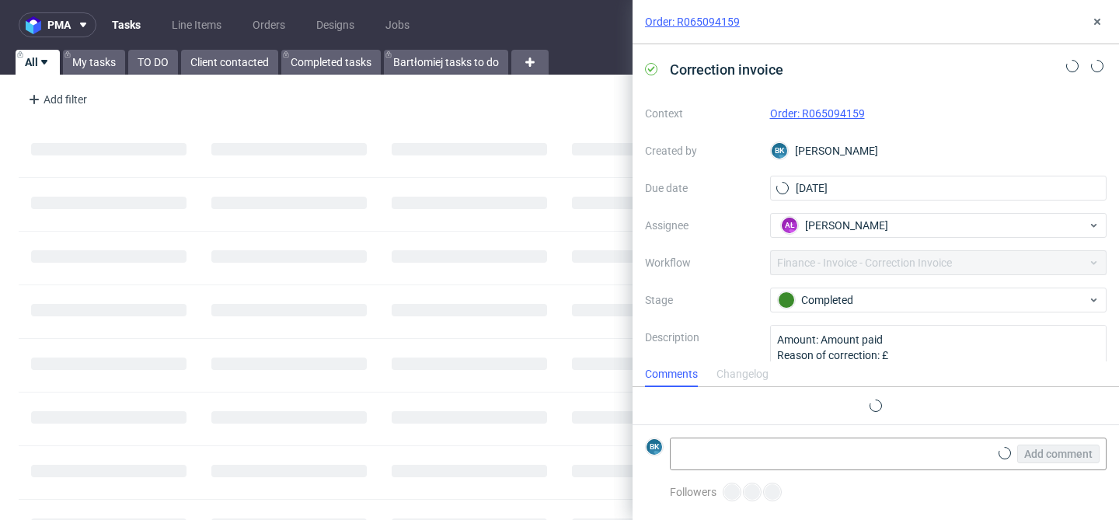 Image resolution: width=1119 pixels, height=520 pixels. What do you see at coordinates (335, 25) in the screenshot?
I see `a: Designs` at bounding box center [335, 25].